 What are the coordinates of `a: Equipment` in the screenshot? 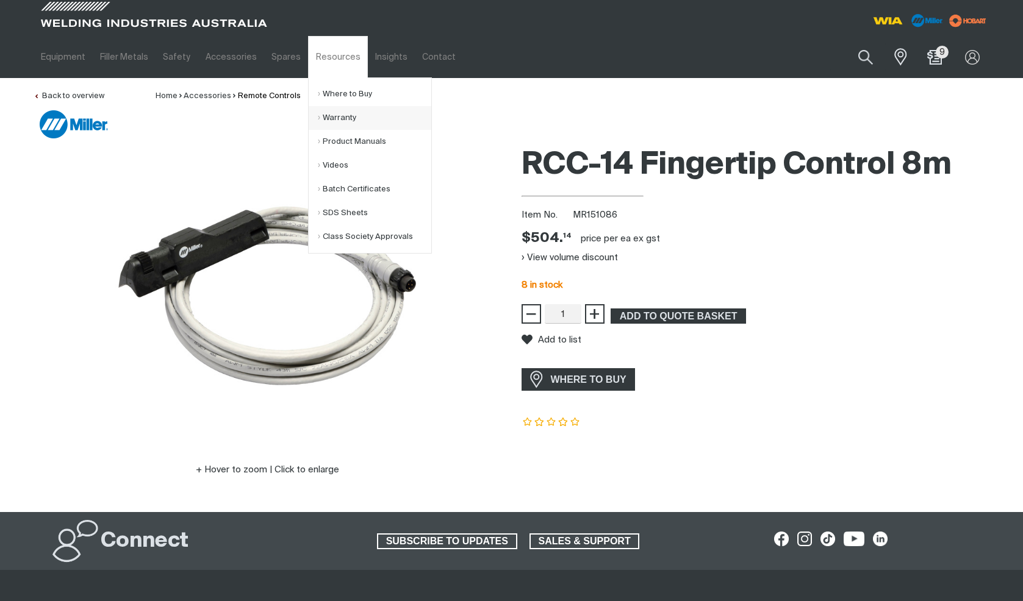 It's located at (63, 57).